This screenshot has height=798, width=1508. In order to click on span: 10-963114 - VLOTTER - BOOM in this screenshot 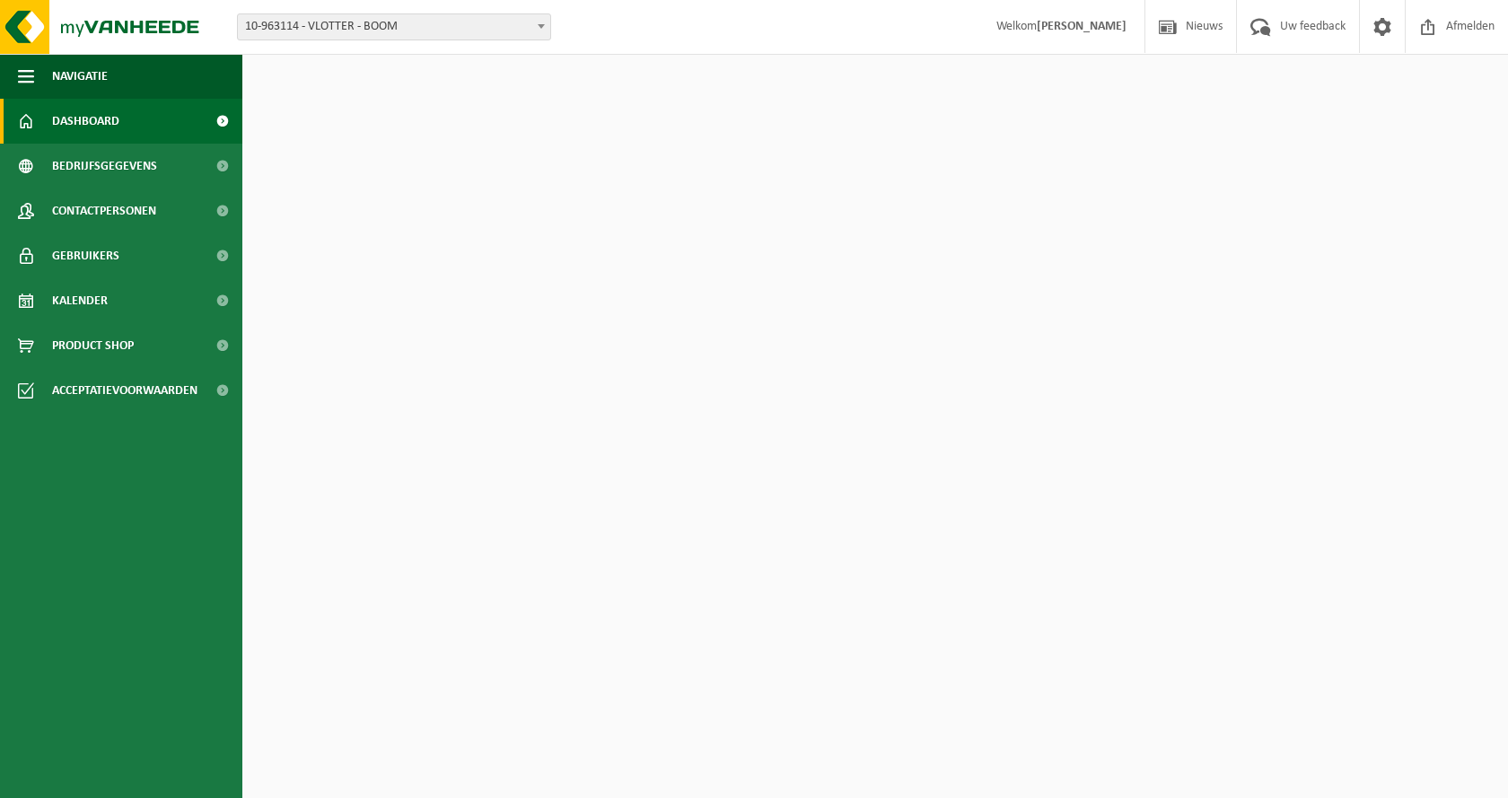, I will do `click(394, 27)`.